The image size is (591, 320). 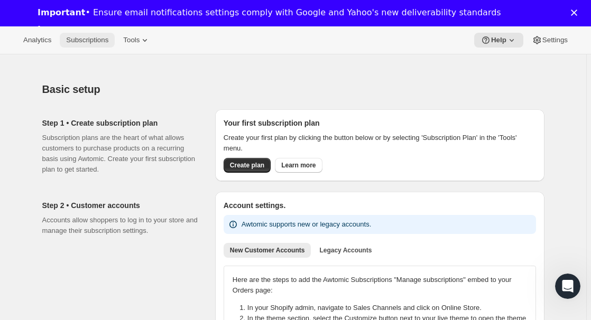 What do you see at coordinates (267, 250) in the screenshot?
I see `button: New Customer Accounts` at bounding box center [267, 250].